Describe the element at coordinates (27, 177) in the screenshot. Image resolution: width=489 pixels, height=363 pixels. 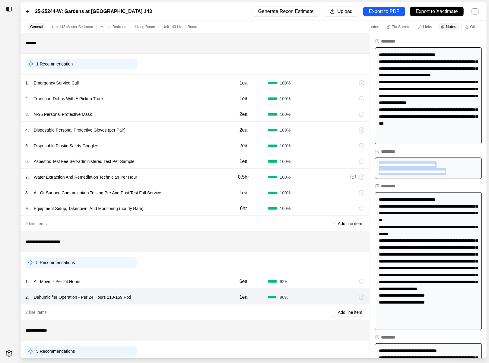
I see `p: 7 .` at that location.